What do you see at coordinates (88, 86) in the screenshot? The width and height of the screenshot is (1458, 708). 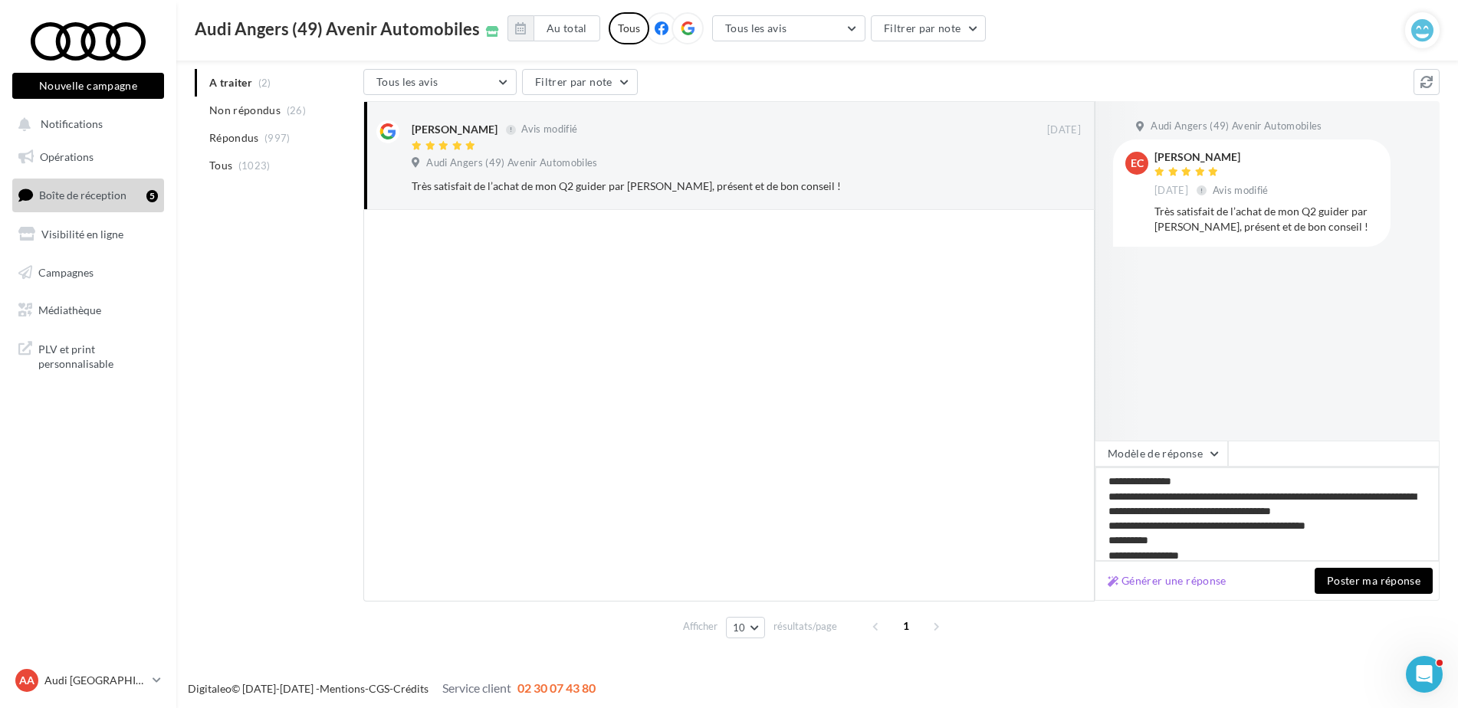 I see `button: Nouvelle campagne` at bounding box center [88, 86].